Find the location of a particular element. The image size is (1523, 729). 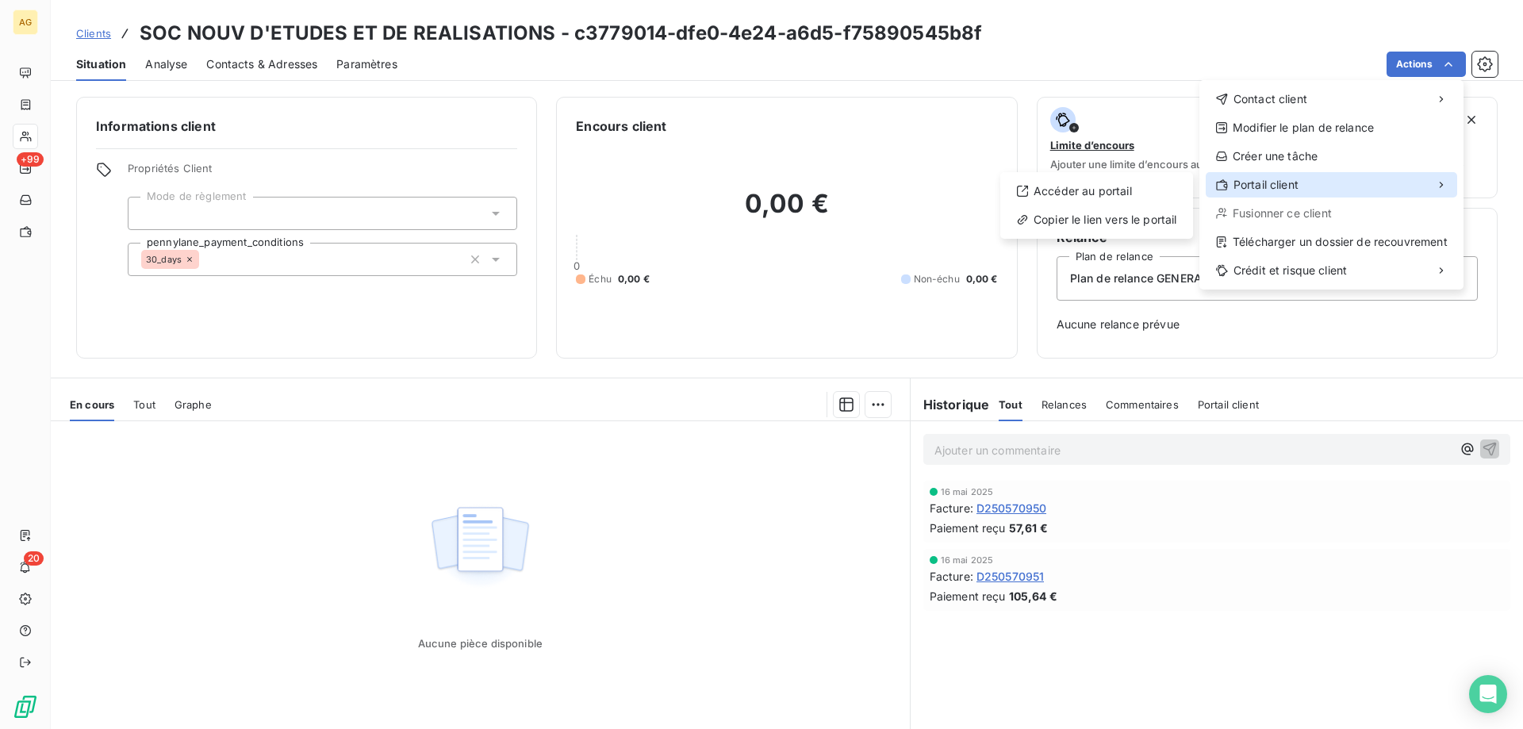

span: Contact client is located at coordinates (1270, 99).